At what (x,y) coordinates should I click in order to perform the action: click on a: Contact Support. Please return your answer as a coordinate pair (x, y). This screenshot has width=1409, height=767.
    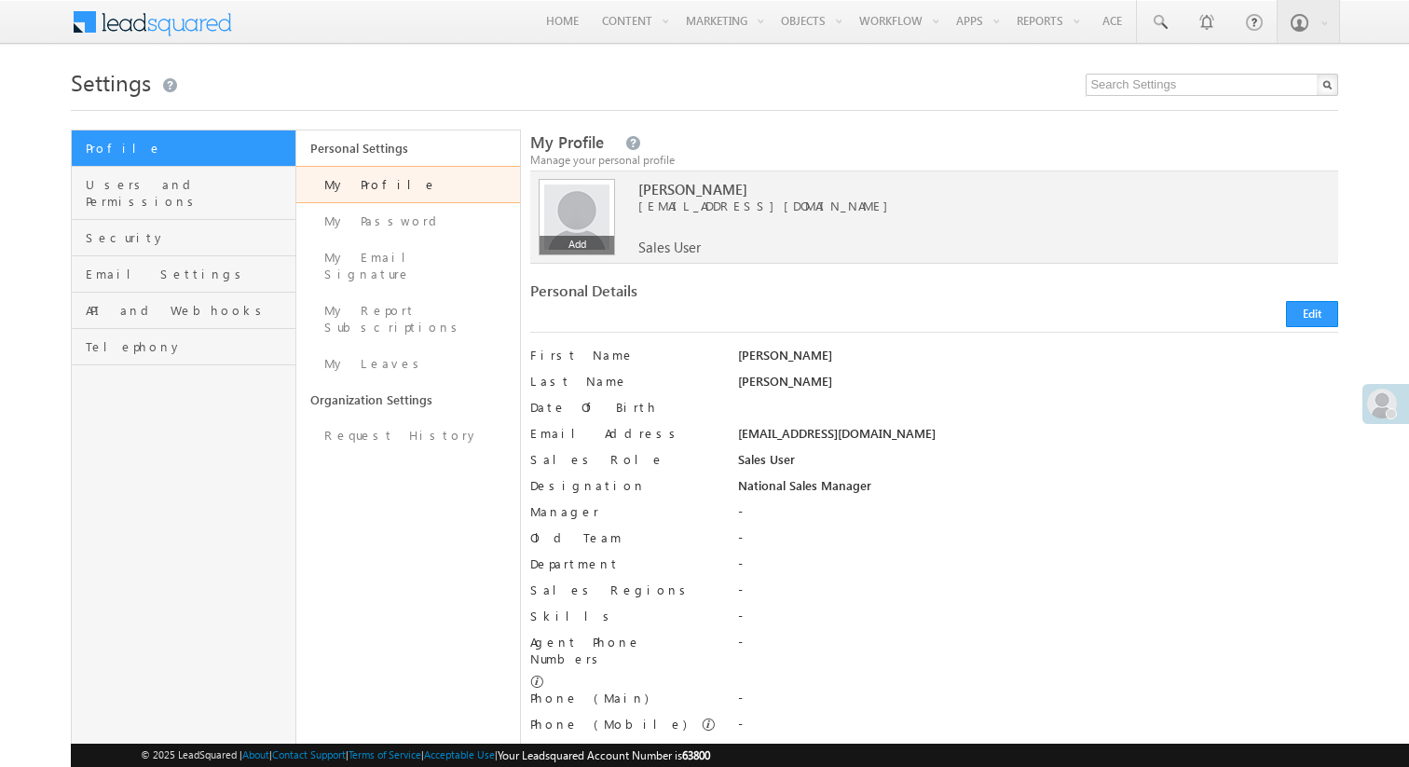
    Looking at the image, I should click on (308, 754).